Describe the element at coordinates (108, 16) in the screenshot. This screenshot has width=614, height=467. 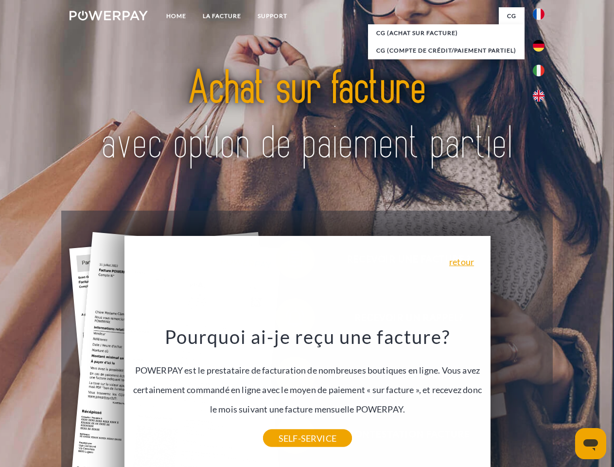
I see `img: logo-powerpay-white.svg` at that location.